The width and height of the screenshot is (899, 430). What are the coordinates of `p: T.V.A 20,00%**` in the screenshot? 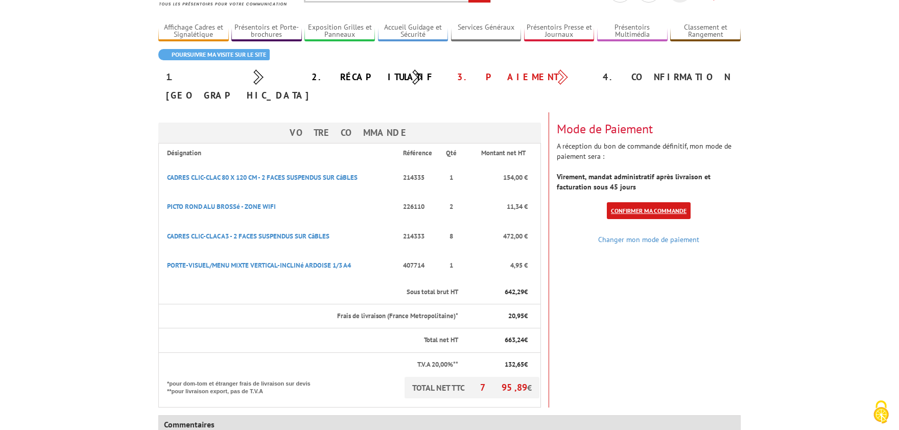 It's located at (313, 365).